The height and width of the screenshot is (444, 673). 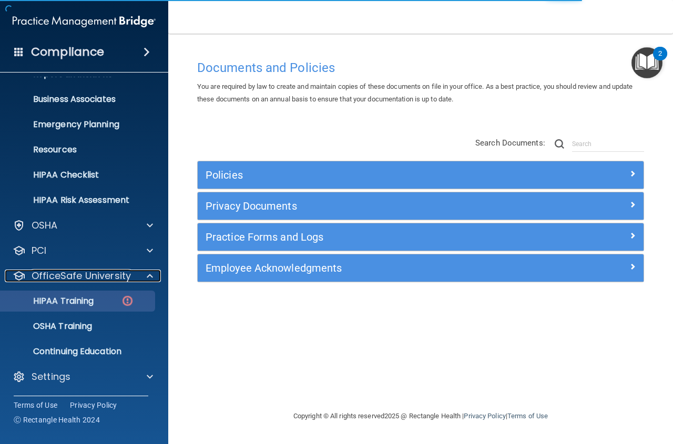 What do you see at coordinates (78, 74) in the screenshot?
I see `p: Report an Incident` at bounding box center [78, 74].